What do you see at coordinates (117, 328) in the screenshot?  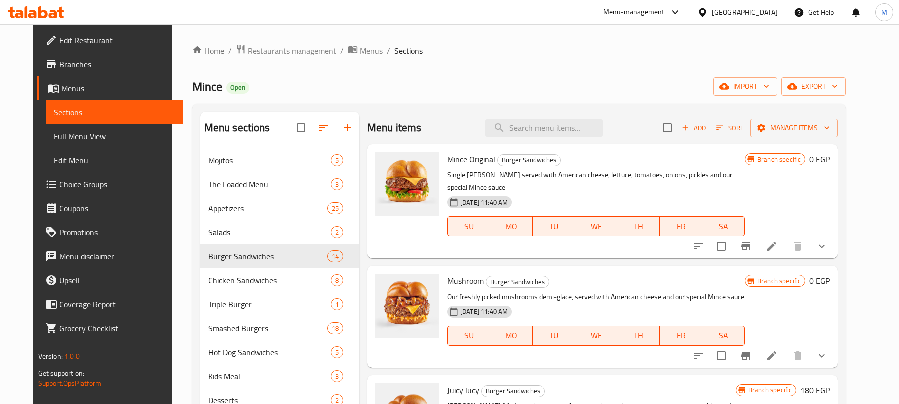 I see `span: Grocery Checklist` at bounding box center [117, 328].